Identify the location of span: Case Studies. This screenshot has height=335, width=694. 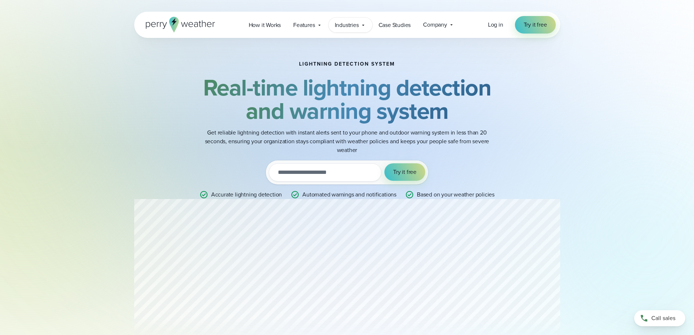
(395, 25).